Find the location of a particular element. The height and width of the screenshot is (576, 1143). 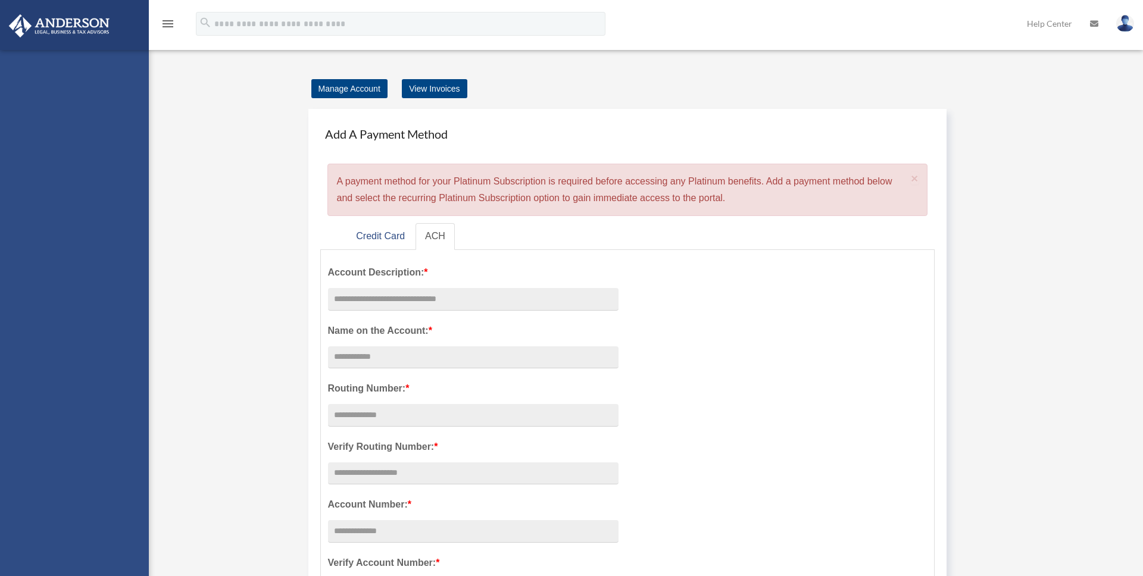

h4: Add A Payment Method is located at coordinates (628, 134).